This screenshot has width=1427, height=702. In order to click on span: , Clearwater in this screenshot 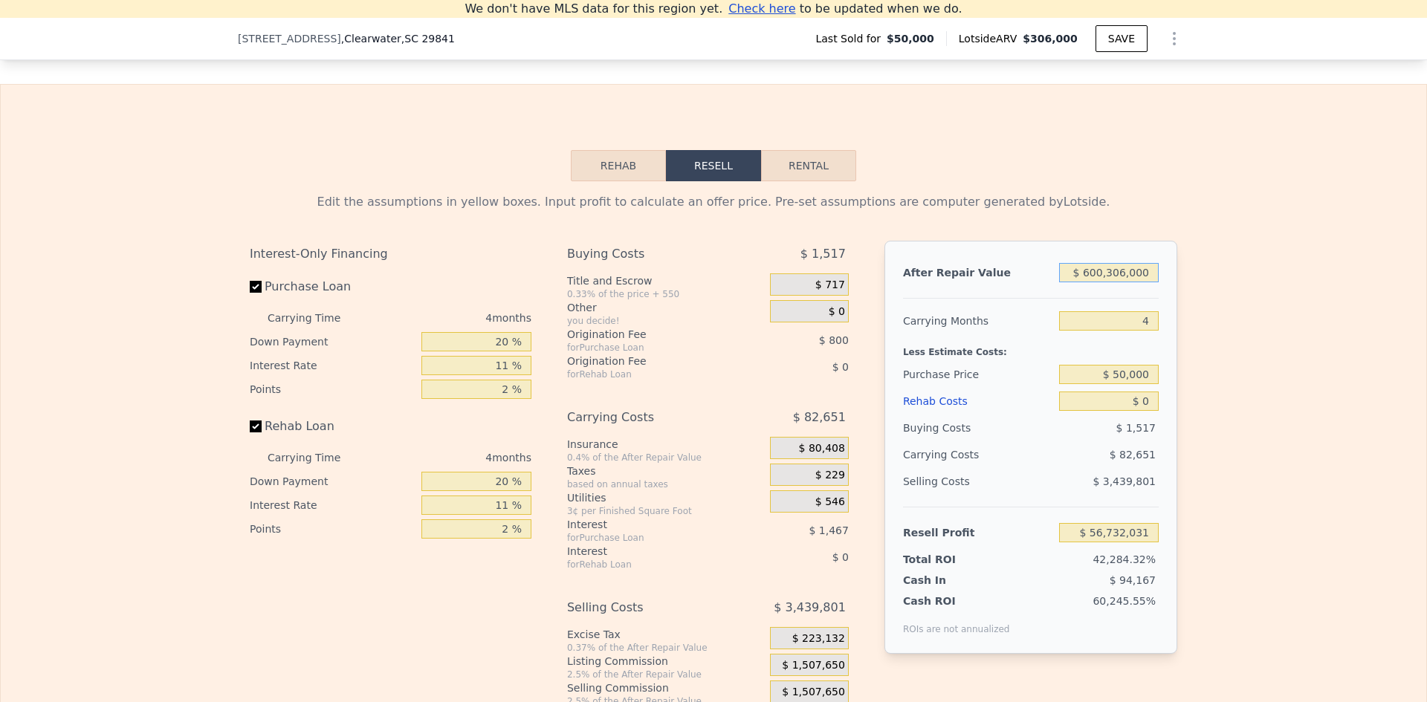, I will do `click(398, 39)`.